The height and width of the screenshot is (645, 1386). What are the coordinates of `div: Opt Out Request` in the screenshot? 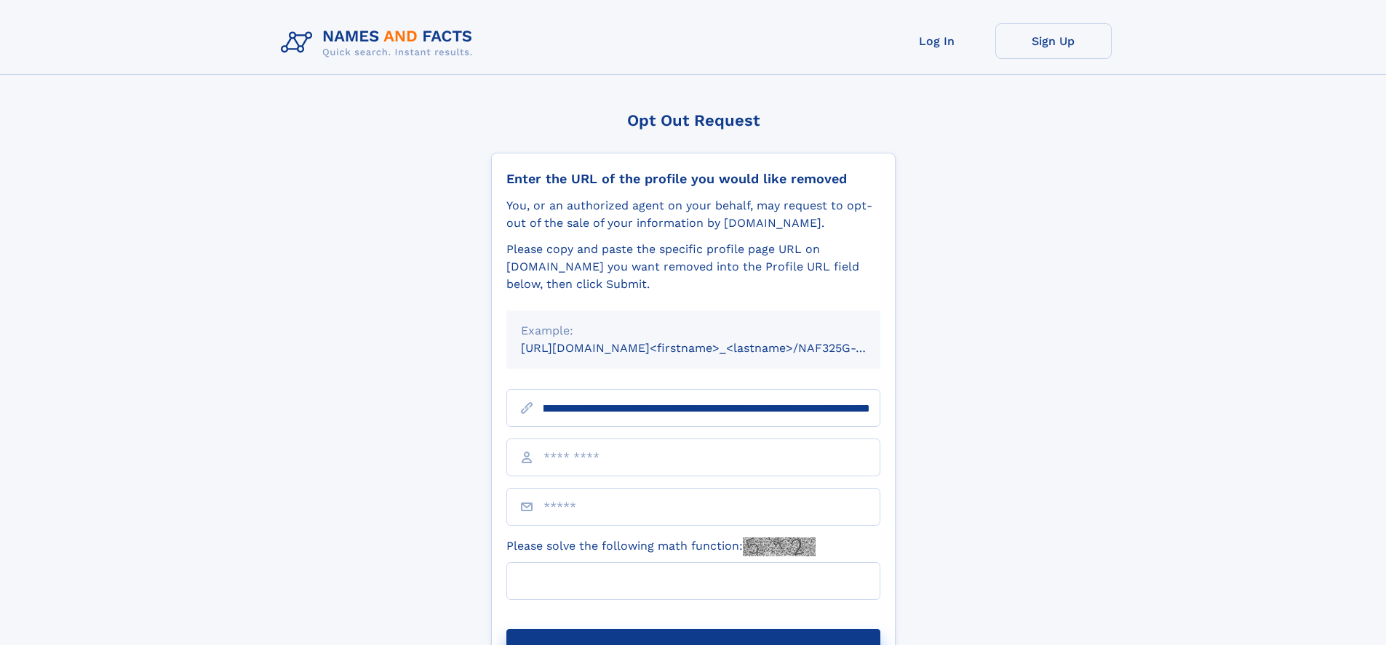 It's located at (693, 120).